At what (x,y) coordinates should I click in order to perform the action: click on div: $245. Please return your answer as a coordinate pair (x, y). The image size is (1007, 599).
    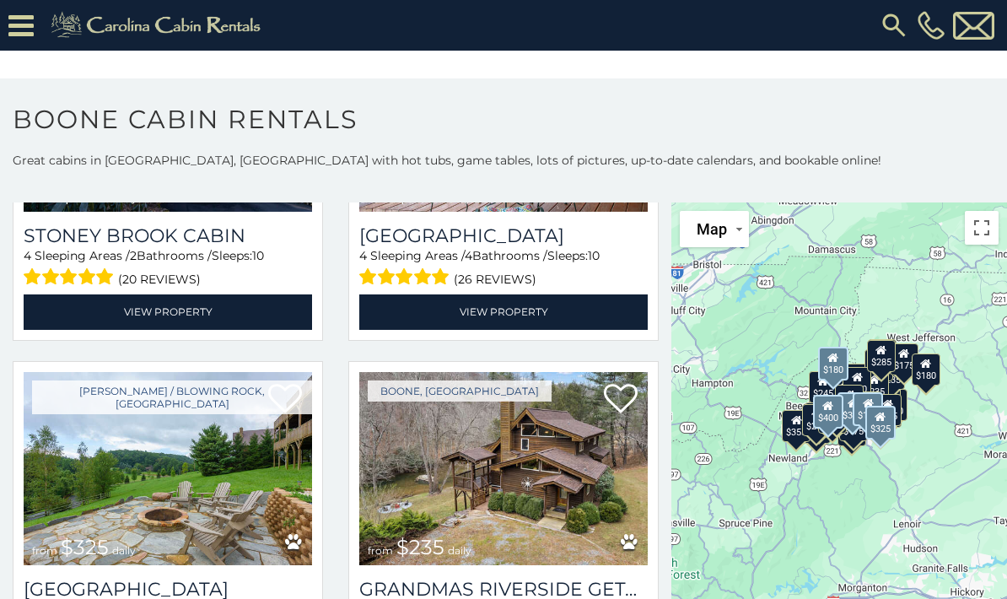
    Looking at the image, I should click on (823, 387).